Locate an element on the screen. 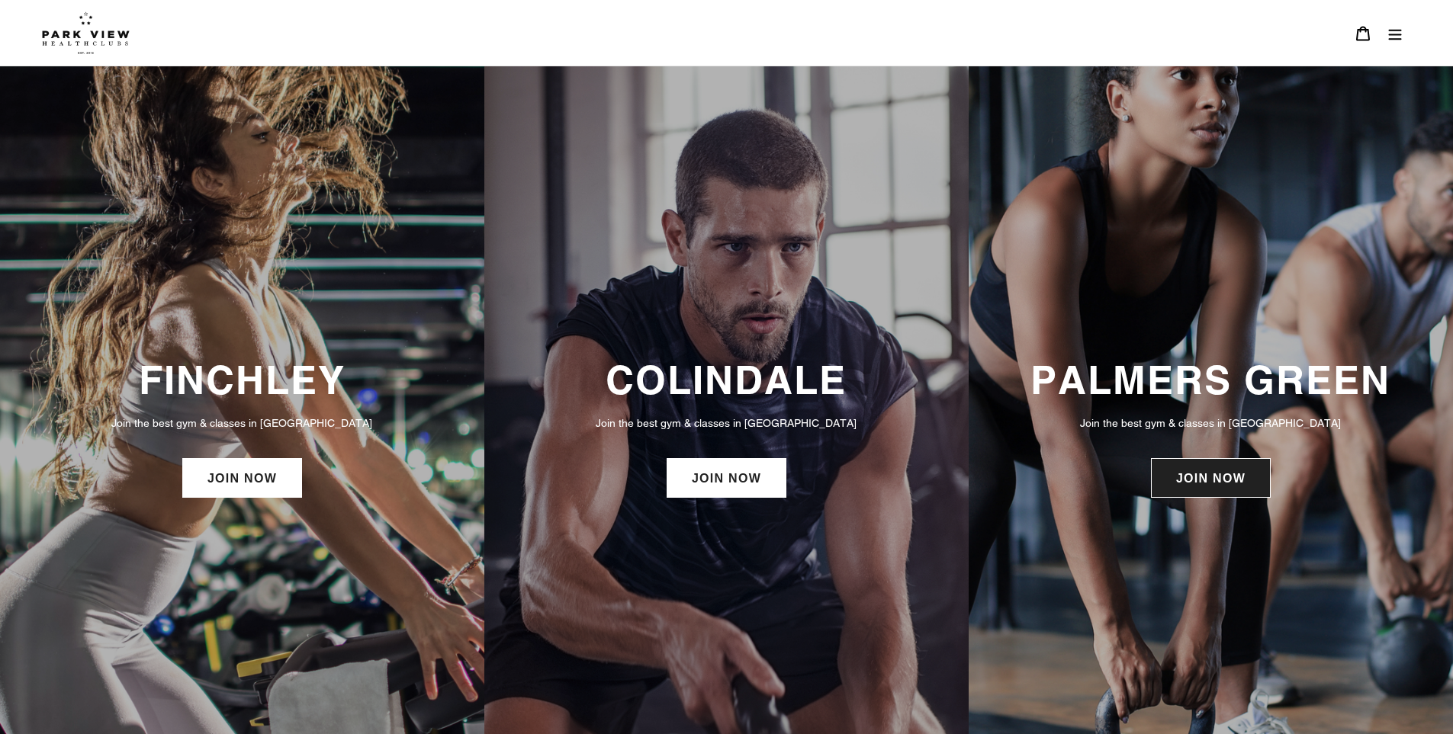 The width and height of the screenshot is (1453, 734). a: JOIN NOW: Palmers Green Membership is located at coordinates (1210, 478).